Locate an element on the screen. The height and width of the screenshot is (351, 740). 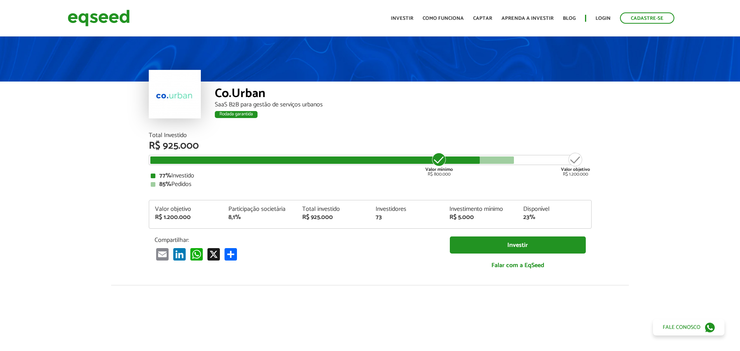
strong: Valor objetivo is located at coordinates (575, 169).